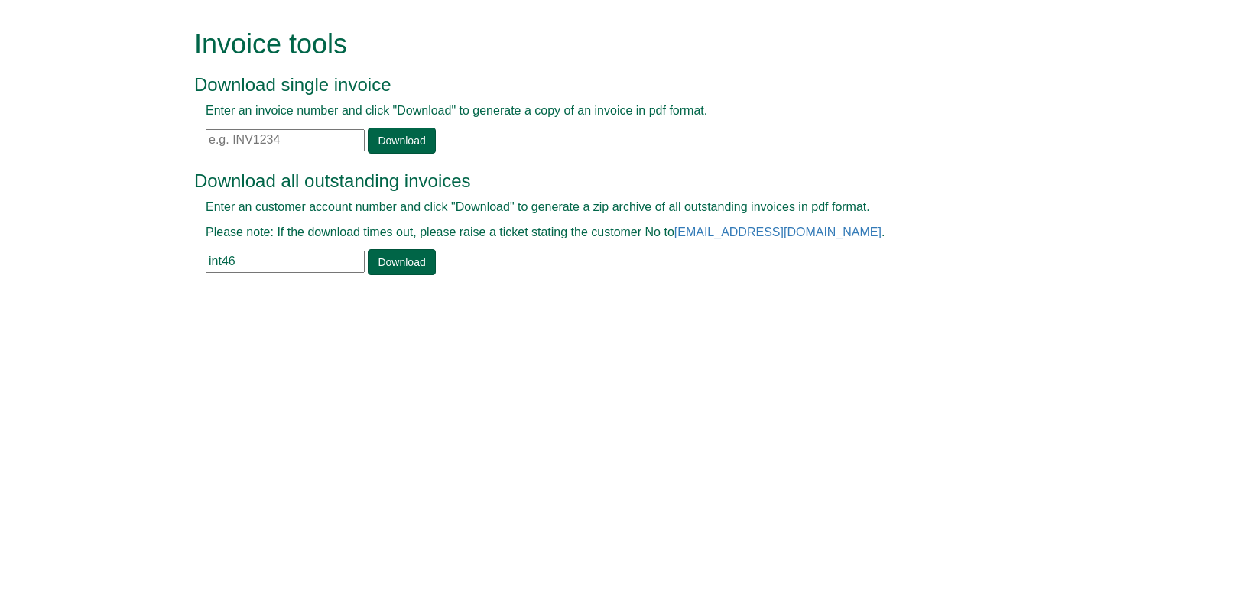 This screenshot has width=1260, height=590. I want to click on input: e.g. BLA02, so click(285, 262).